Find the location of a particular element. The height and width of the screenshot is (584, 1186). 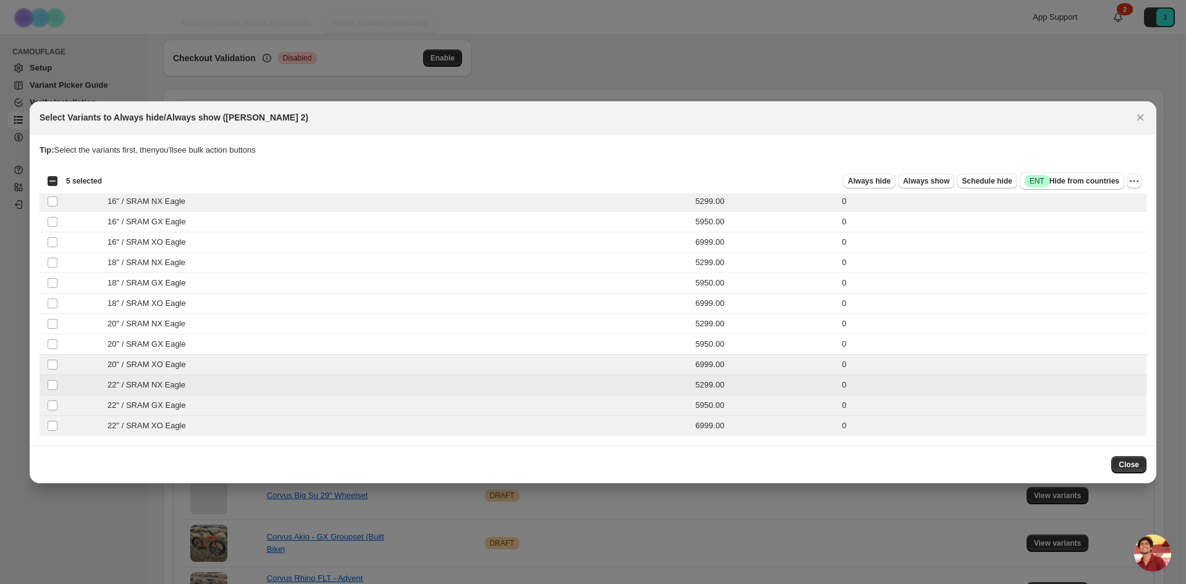

button: Always show is located at coordinates (926, 181).